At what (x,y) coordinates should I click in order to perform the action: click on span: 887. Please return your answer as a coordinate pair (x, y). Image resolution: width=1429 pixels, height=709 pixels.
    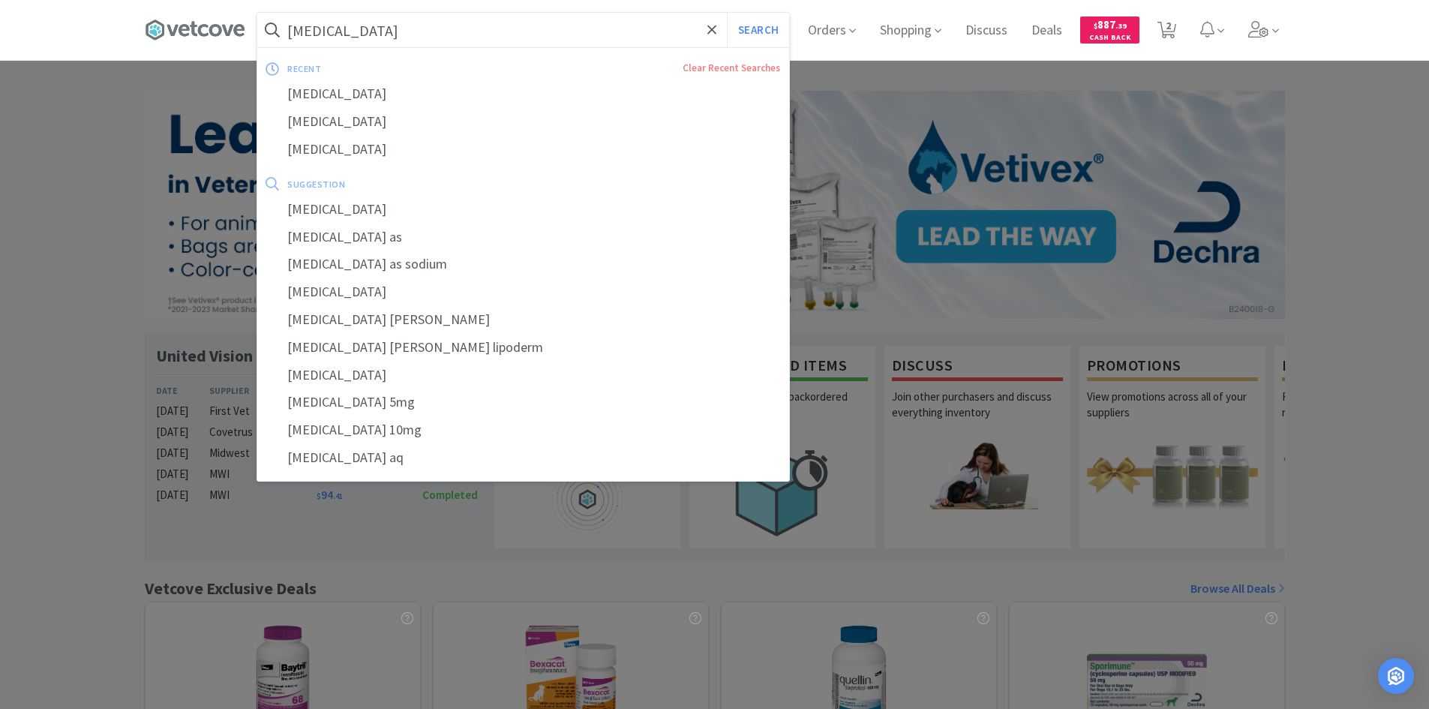
    Looking at the image, I should click on (1111, 24).